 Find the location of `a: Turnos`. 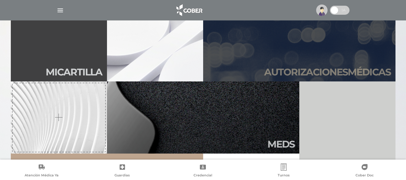

a: Turnos is located at coordinates (284, 171).